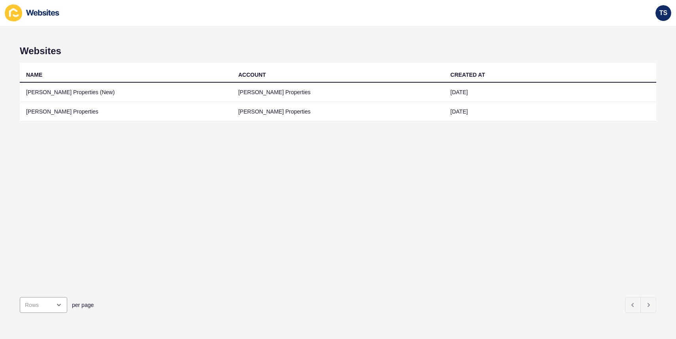 Image resolution: width=676 pixels, height=339 pixels. I want to click on div: ACCOUNT, so click(252, 75).